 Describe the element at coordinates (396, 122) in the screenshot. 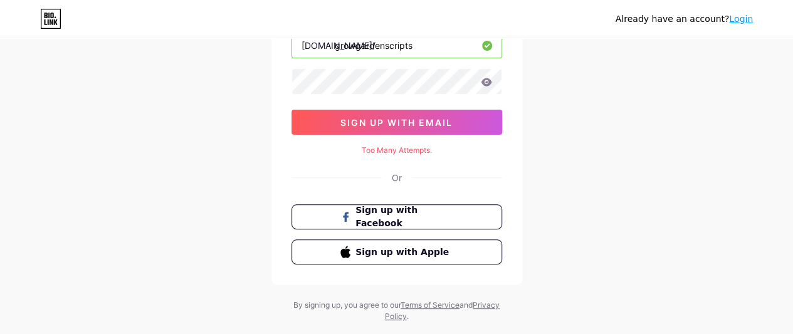

I see `span: sign up with email` at that location.